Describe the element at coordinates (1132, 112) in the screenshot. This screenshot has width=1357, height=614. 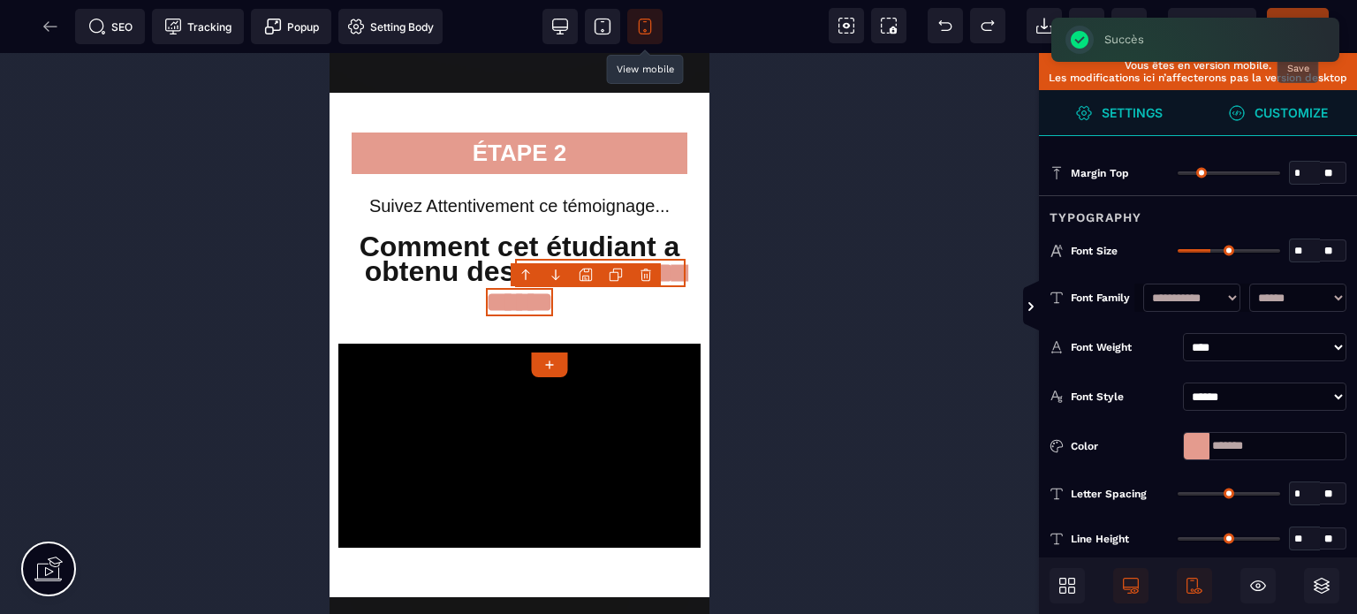
I see `strong: Settings` at that location.